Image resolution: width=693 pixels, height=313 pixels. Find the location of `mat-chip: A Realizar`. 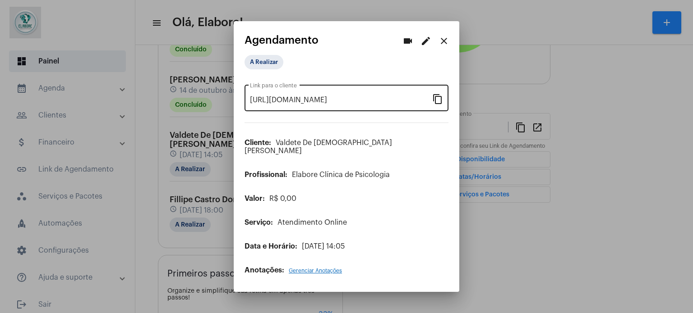

mat-chip: A Realizar is located at coordinates (264, 62).